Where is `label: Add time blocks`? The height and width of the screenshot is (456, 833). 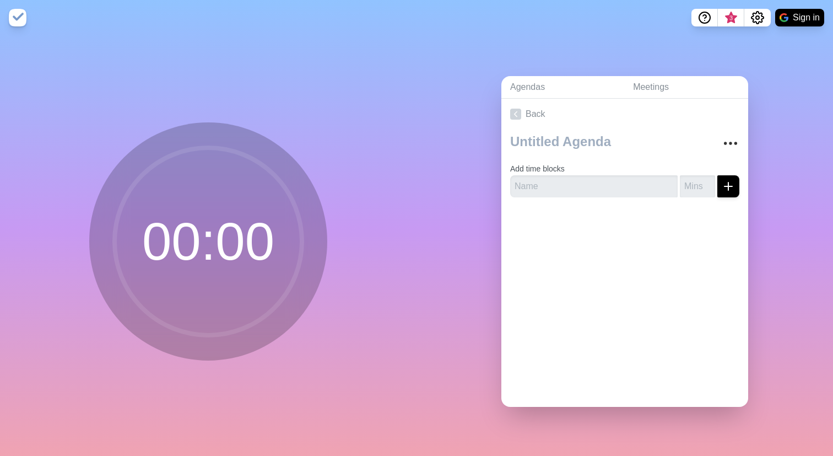 label: Add time blocks is located at coordinates (537, 169).